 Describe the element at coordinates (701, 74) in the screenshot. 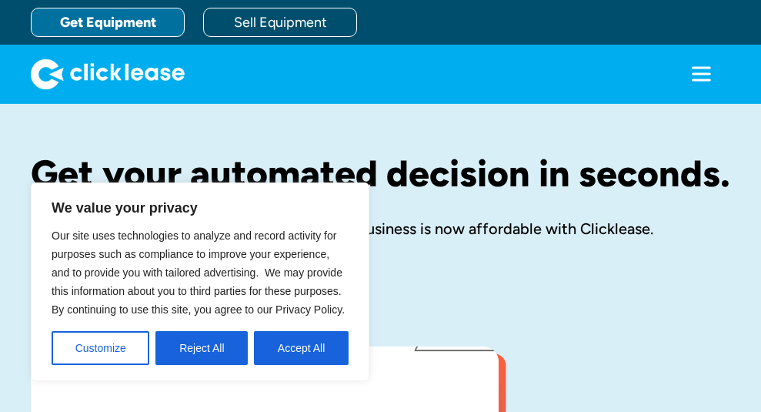

I see `div: menu` at that location.